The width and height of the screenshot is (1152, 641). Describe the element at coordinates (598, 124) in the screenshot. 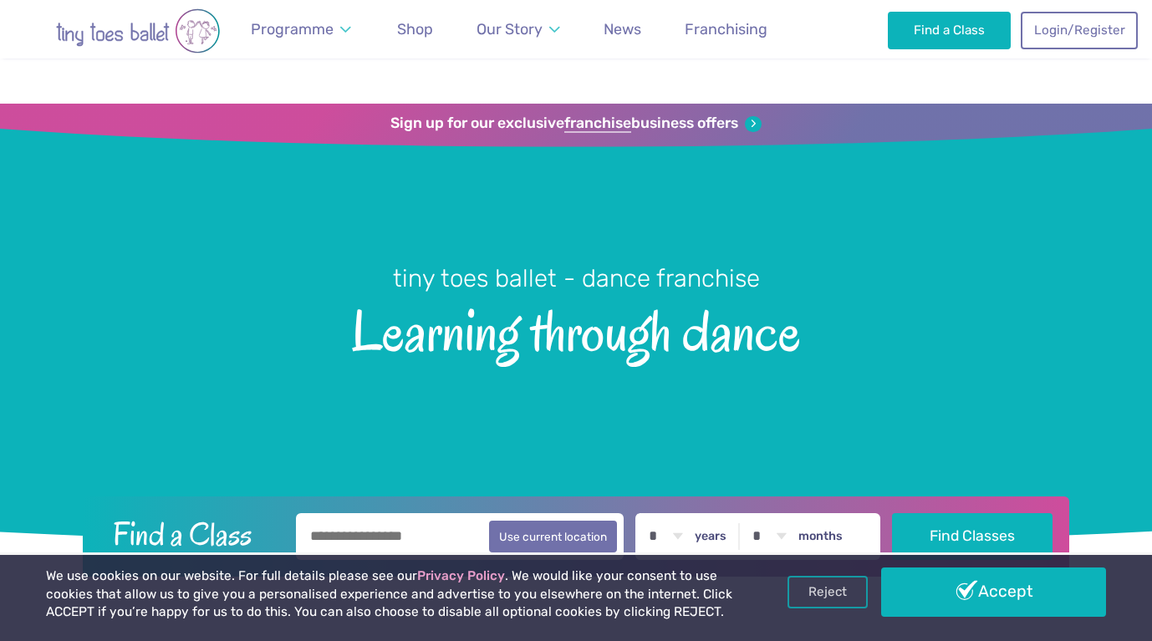

I see `strong: franchise` at that location.